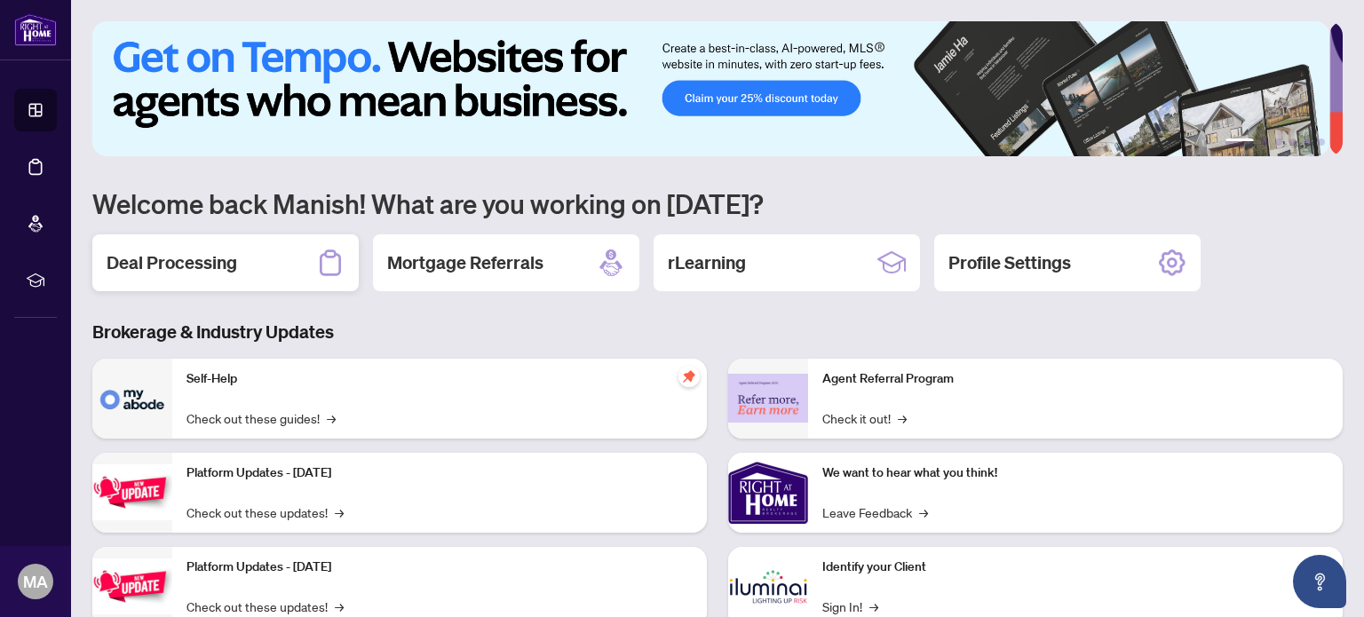  Describe the element at coordinates (36, 582) in the screenshot. I see `span: MA` at that location.